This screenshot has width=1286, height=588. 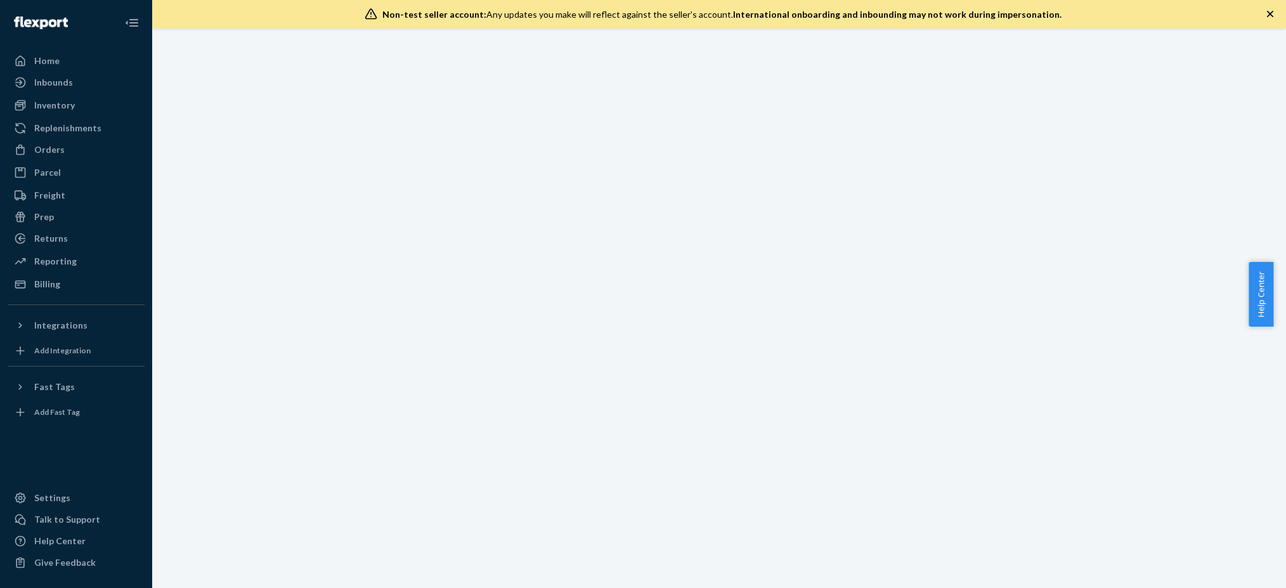 I want to click on div: Give Feedback, so click(x=65, y=563).